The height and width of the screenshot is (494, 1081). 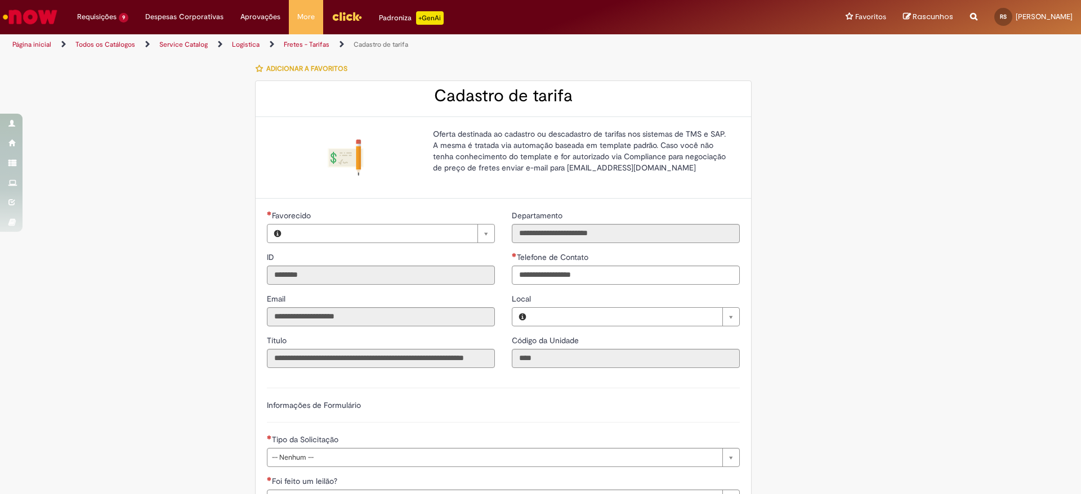 I want to click on span: Somente leitura - Título, so click(x=278, y=341).